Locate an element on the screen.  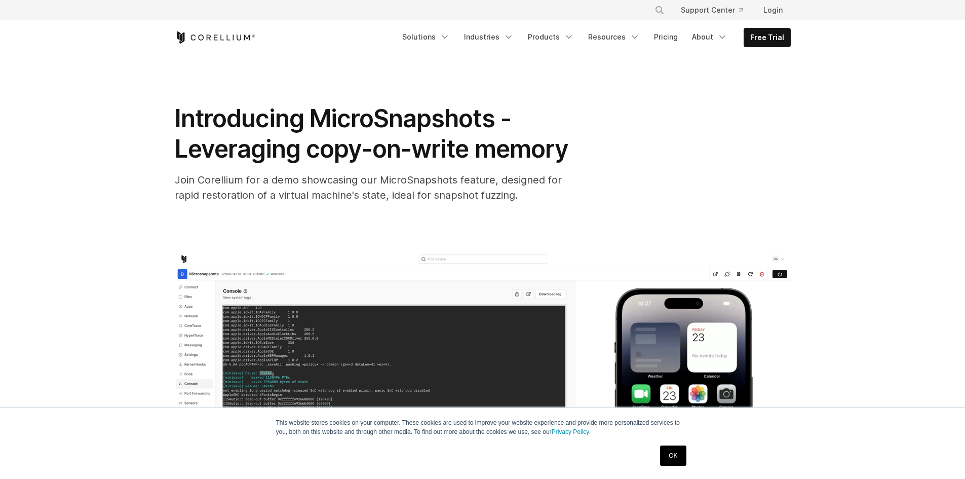
a: Login is located at coordinates (773, 10).